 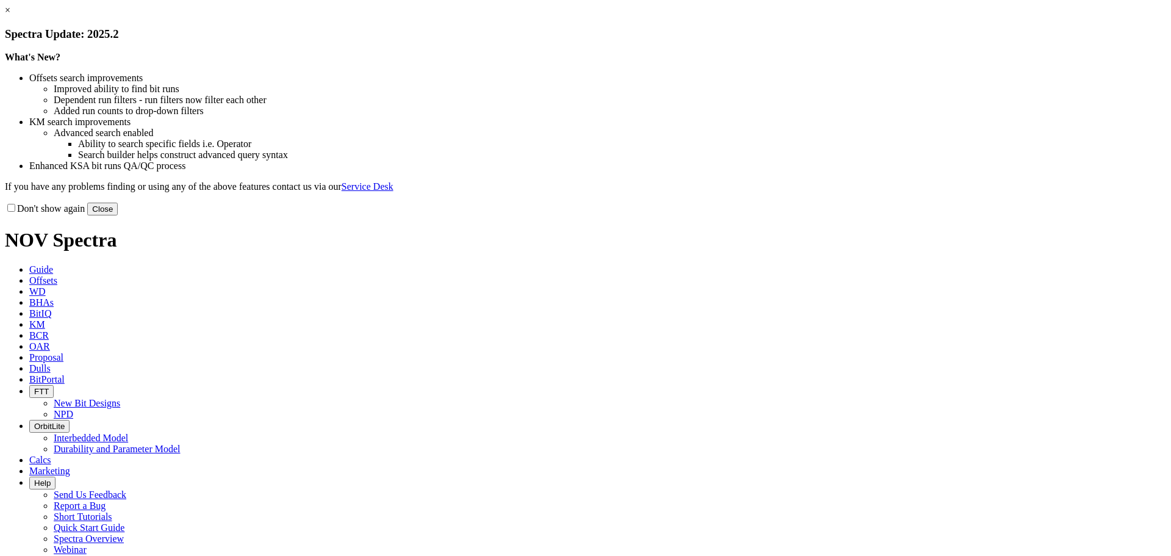 What do you see at coordinates (49, 426) in the screenshot?
I see `span: OrbitLite` at bounding box center [49, 426].